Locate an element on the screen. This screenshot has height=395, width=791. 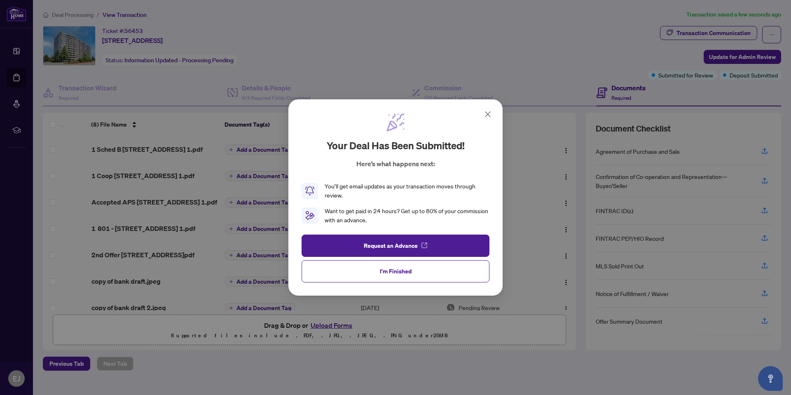
div: Want to get paid in 24 hours? Get up to 80% of your commission with an advance. is located at coordinates (407, 215).